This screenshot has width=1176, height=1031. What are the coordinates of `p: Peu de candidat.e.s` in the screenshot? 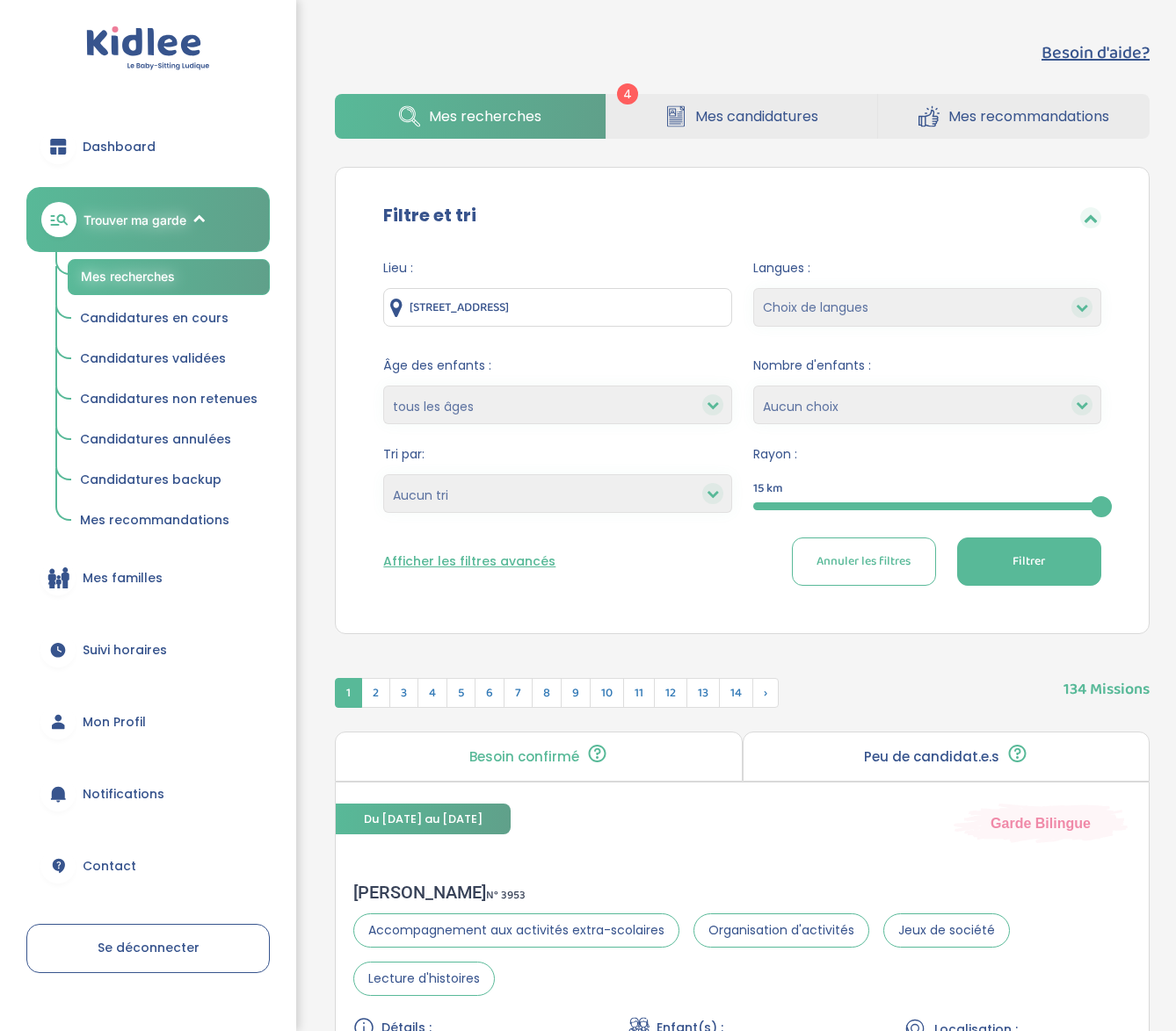 It's located at (931, 758).